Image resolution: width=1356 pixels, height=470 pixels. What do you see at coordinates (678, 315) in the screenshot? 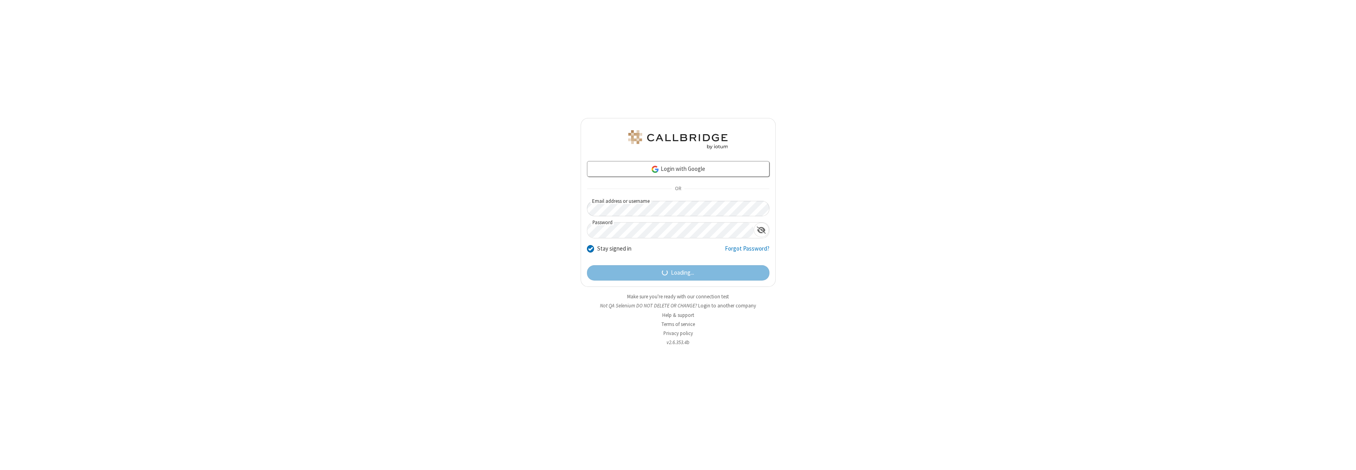
I see `a: Help & support` at bounding box center [678, 315].